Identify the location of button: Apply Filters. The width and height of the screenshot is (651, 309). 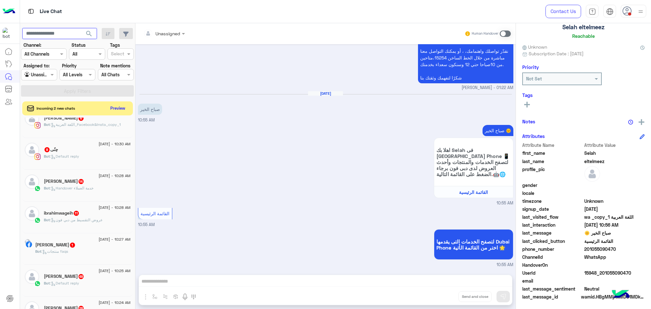
(77, 91).